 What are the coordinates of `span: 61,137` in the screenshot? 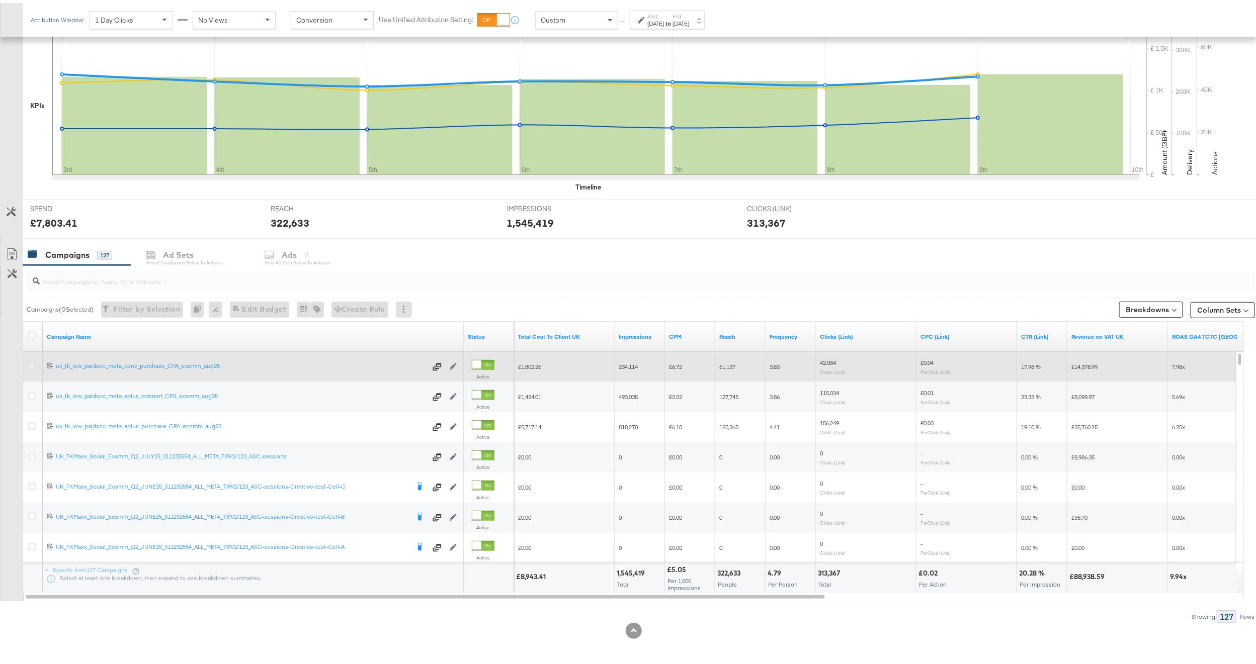 It's located at (727, 364).